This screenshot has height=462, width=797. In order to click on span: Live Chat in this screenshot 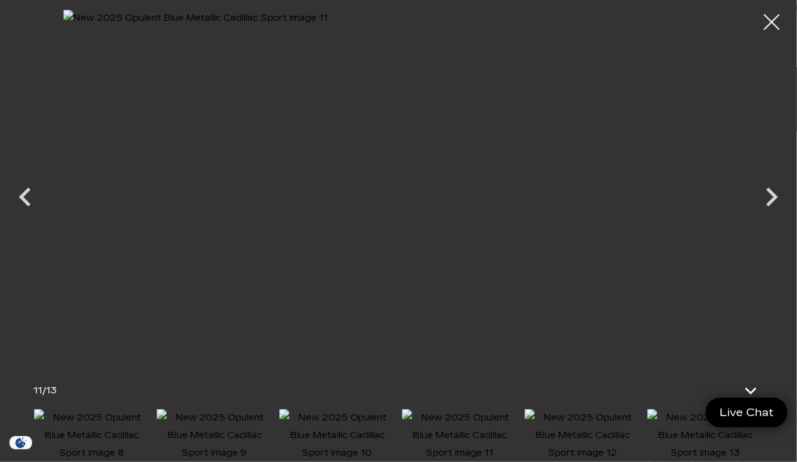, I will do `click(746, 412)`.